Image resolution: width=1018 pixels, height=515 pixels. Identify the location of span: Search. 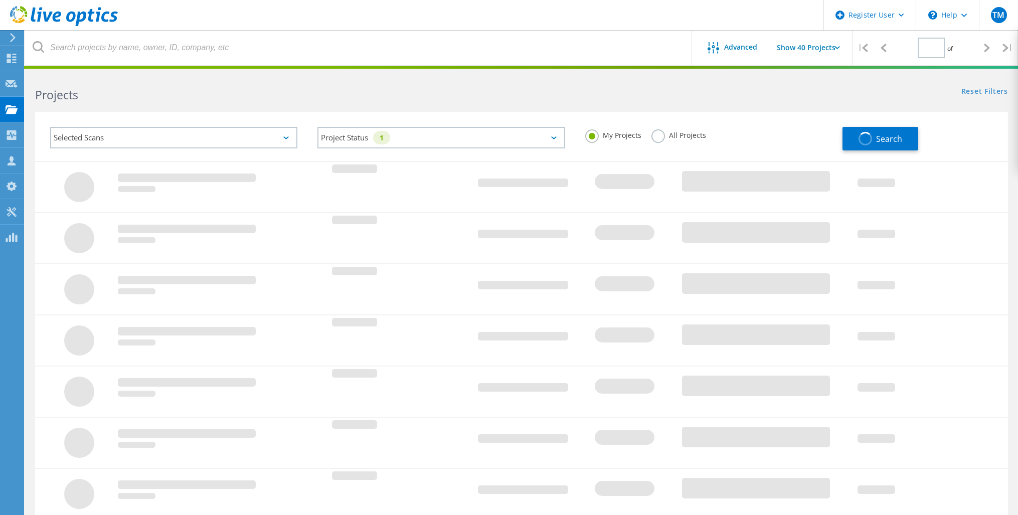
(889, 139).